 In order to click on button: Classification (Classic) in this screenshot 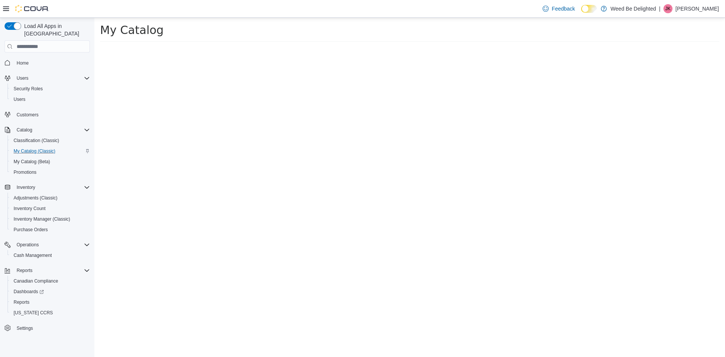, I will do `click(50, 140)`.